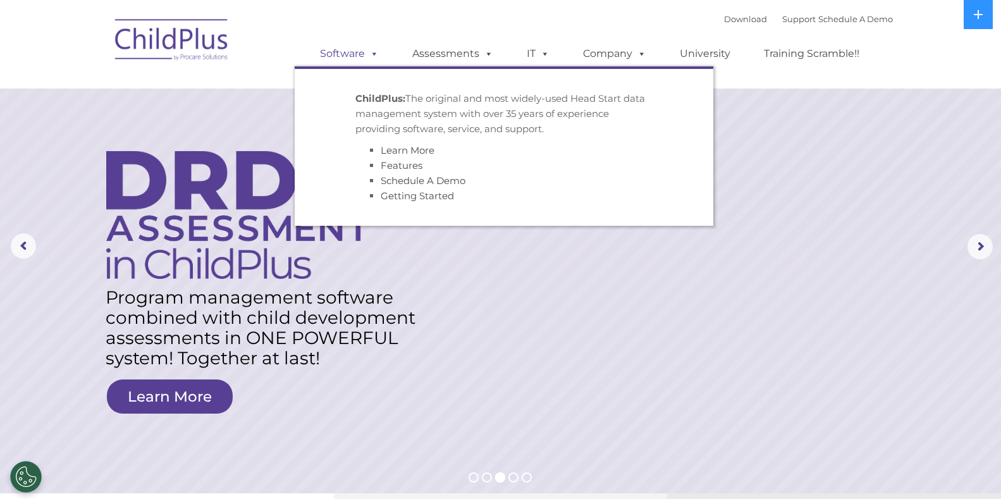 The image size is (1001, 499). I want to click on a: Getting Started, so click(417, 195).